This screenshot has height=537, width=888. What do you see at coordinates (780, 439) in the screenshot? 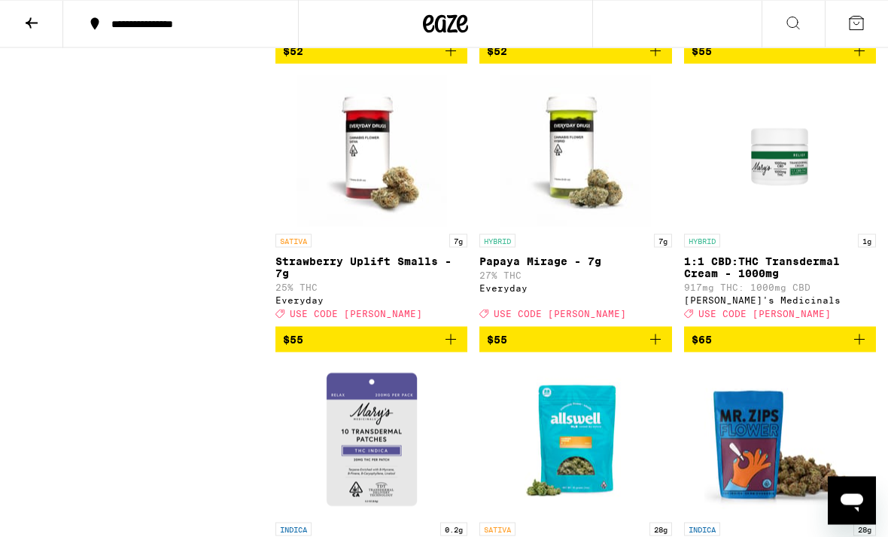
I see `img: Mr. Zips - Ice Cream Cake - 28g` at bounding box center [780, 439].